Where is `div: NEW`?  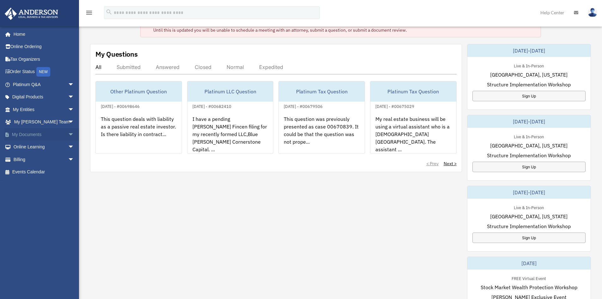 div: NEW is located at coordinates (43, 72).